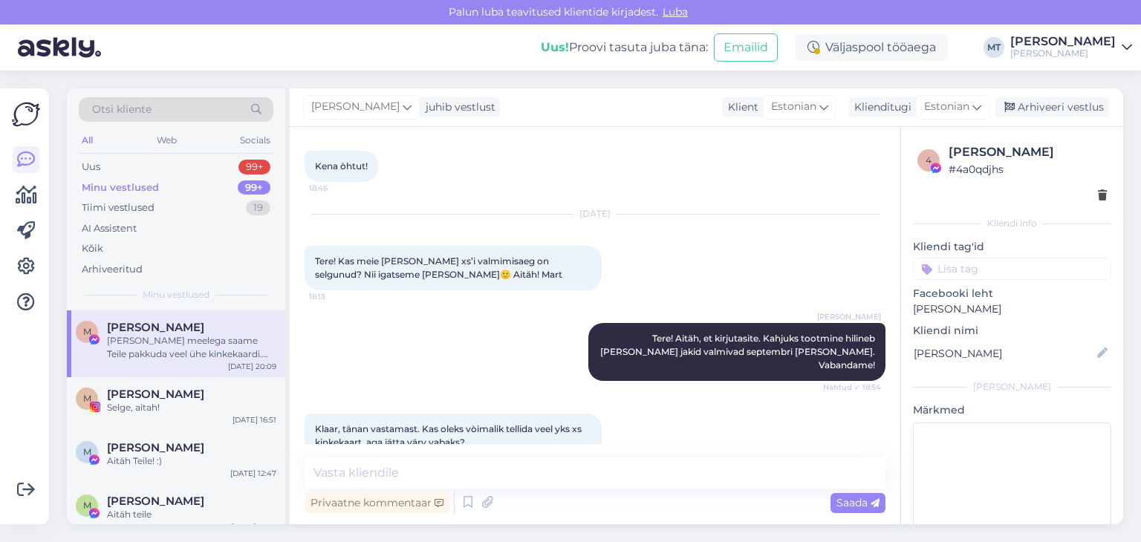 The width and height of the screenshot is (1141, 542). I want to click on button: Emailid, so click(746, 48).